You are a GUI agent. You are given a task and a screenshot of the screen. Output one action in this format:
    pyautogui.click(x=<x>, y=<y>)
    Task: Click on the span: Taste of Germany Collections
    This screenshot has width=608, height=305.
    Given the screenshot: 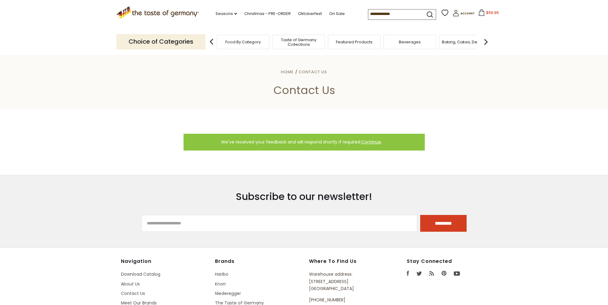 What is the action you would take?
    pyautogui.click(x=299, y=42)
    